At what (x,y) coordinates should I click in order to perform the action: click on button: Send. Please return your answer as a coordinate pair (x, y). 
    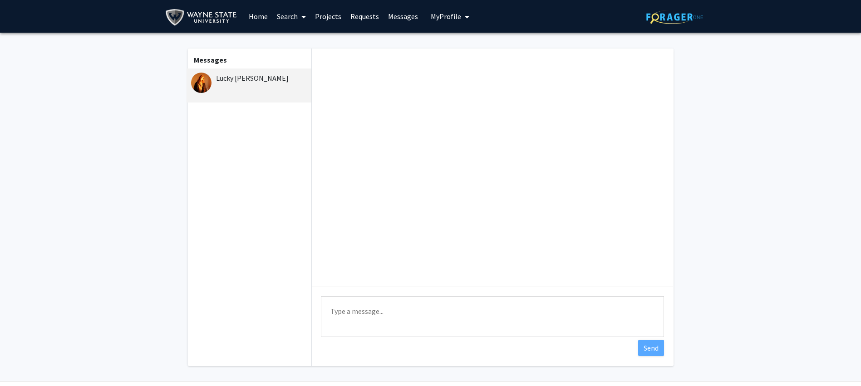
    Looking at the image, I should click on (651, 348).